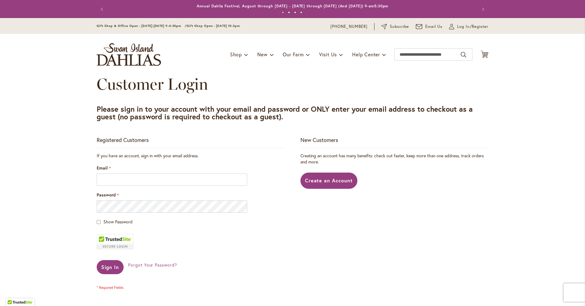  I want to click on span: Email Us, so click(434, 27).